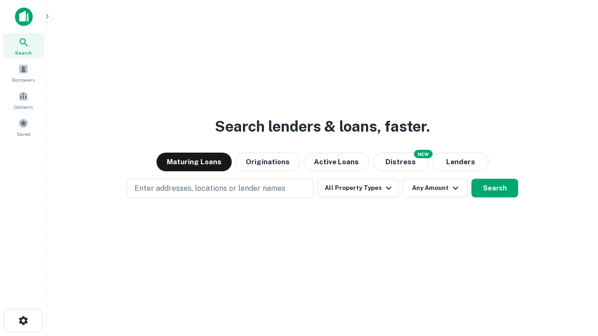  I want to click on div: Contacts, so click(23, 100).